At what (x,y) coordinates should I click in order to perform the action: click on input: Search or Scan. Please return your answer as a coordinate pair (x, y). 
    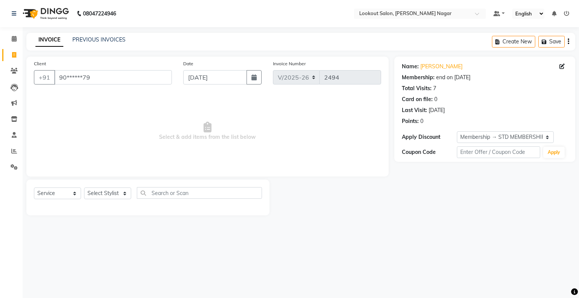
    Looking at the image, I should click on (199, 193).